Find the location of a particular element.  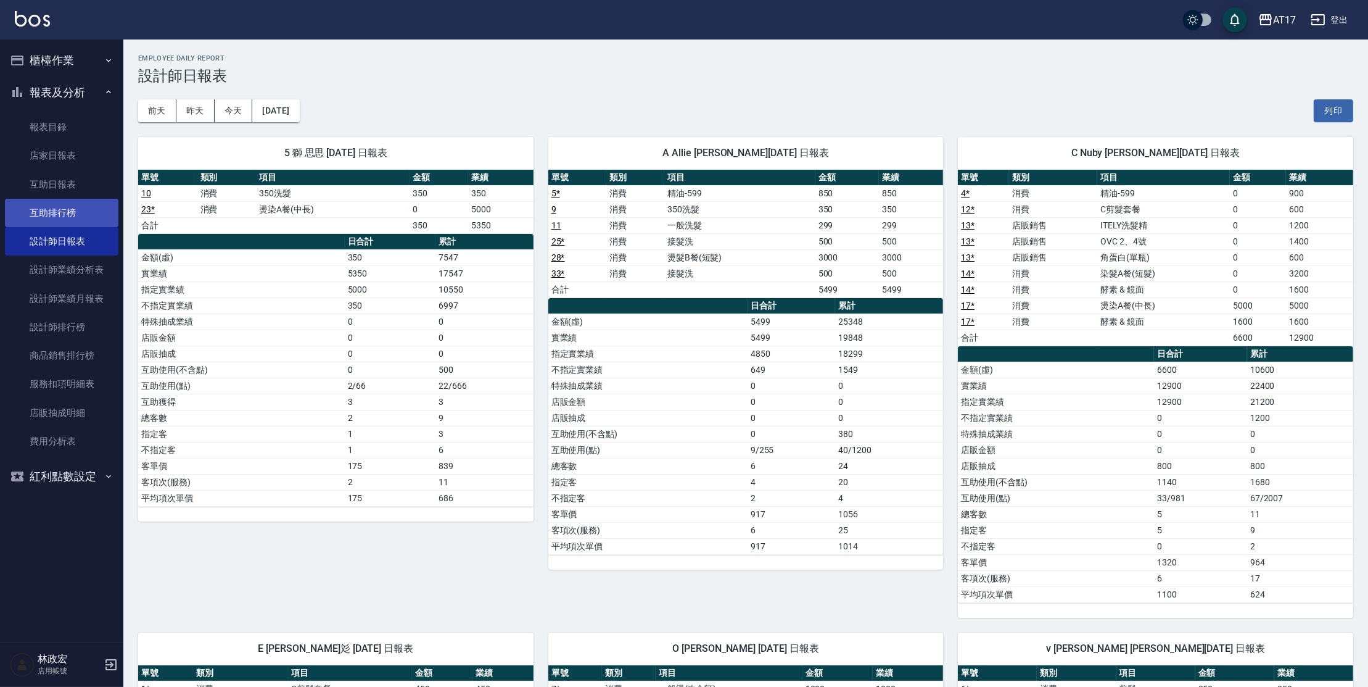

td: 總客數 is located at coordinates (648, 466).